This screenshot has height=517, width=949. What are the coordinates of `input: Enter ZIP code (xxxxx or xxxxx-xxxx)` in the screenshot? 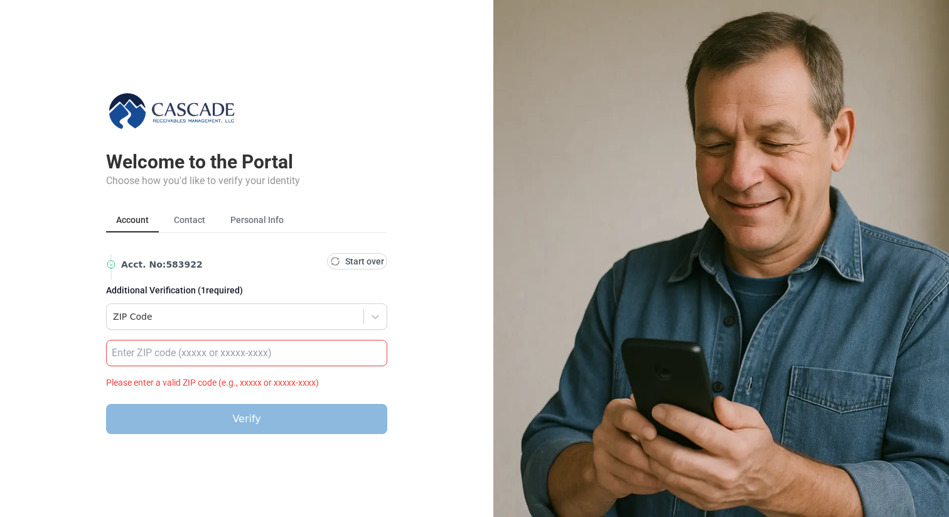 It's located at (247, 353).